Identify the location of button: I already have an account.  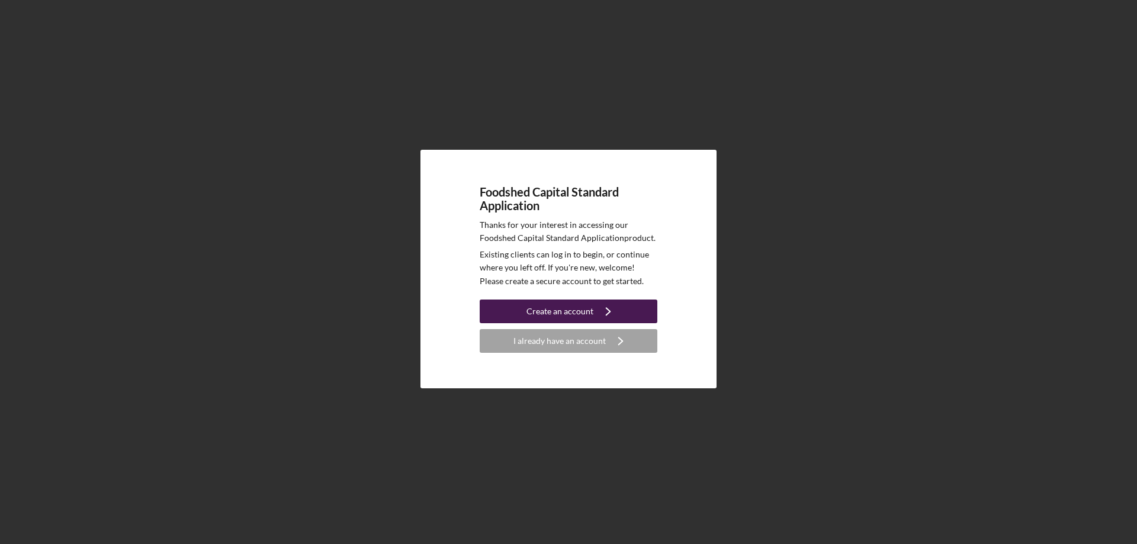
(569, 341).